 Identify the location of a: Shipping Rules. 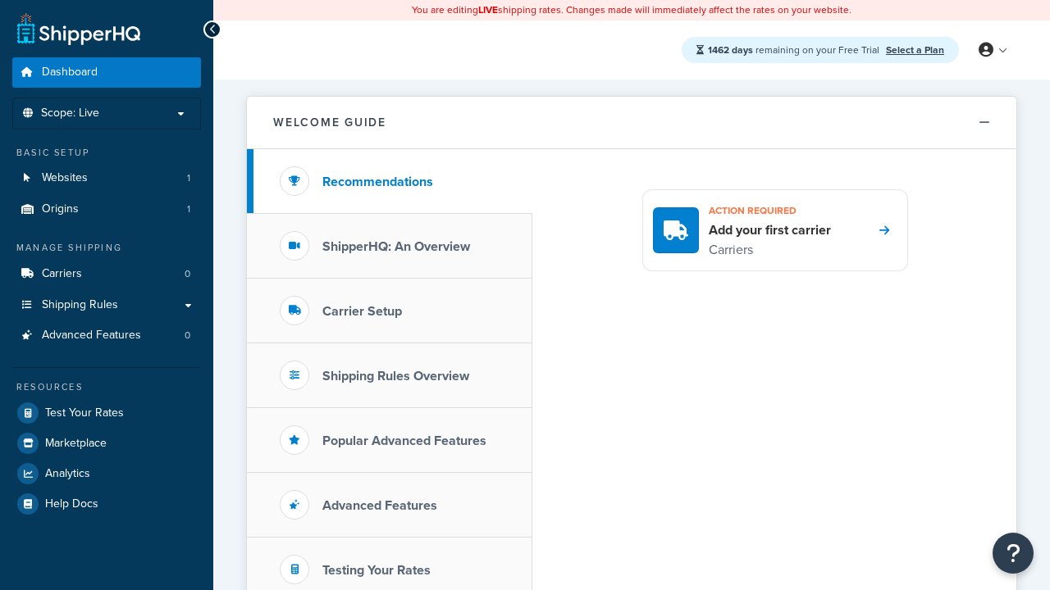
(107, 305).